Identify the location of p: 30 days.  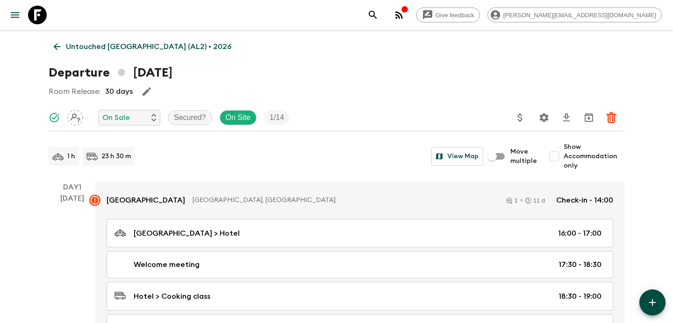
(119, 92).